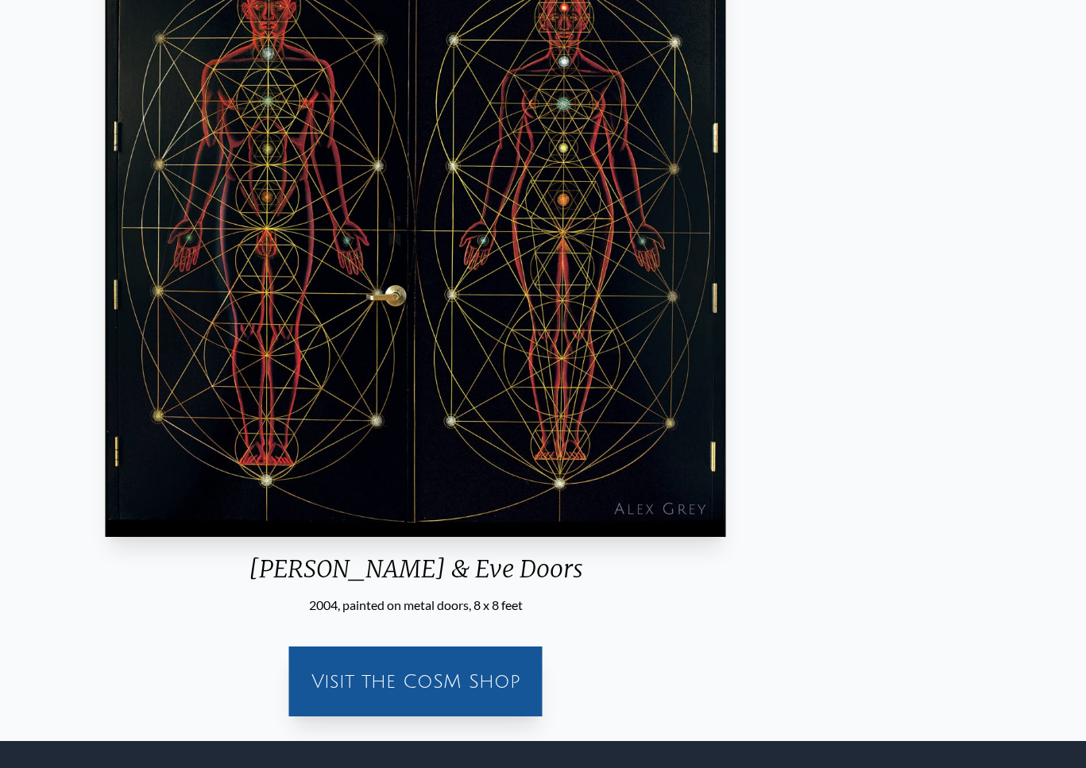 The width and height of the screenshot is (1086, 768). I want to click on a: Visit the CoSM Shop, so click(415, 682).